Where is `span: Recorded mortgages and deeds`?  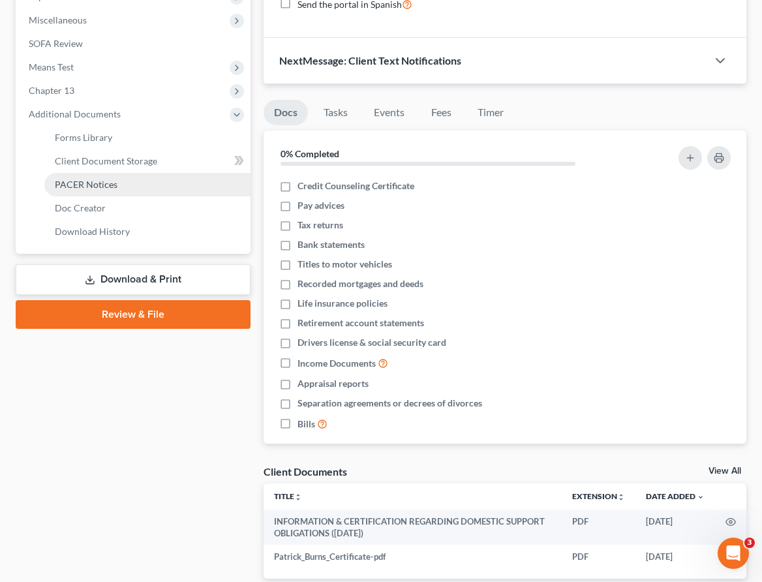 span: Recorded mortgages and deeds is located at coordinates (360, 284).